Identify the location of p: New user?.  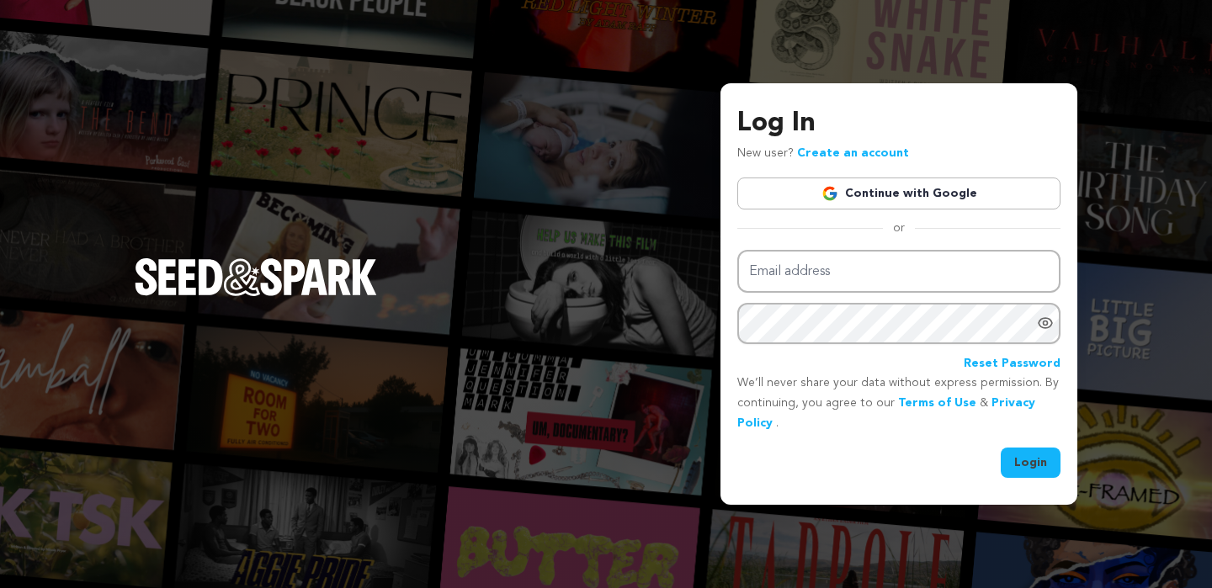
(823, 154).